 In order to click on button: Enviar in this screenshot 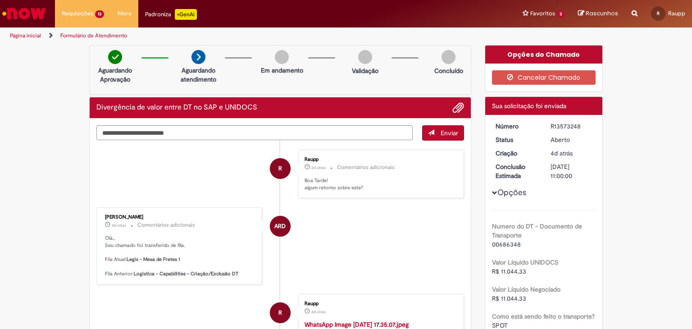, I will do `click(443, 133)`.